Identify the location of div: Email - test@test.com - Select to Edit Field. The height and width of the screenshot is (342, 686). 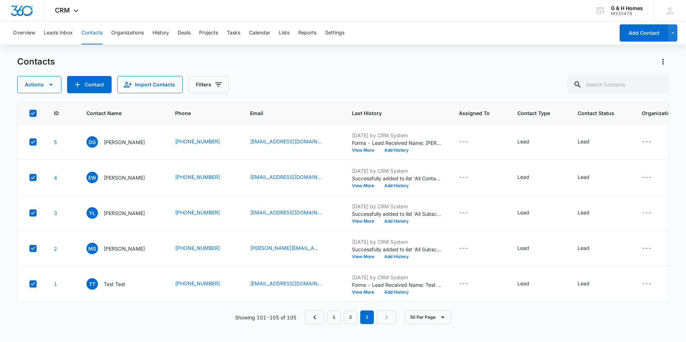
(292, 284).